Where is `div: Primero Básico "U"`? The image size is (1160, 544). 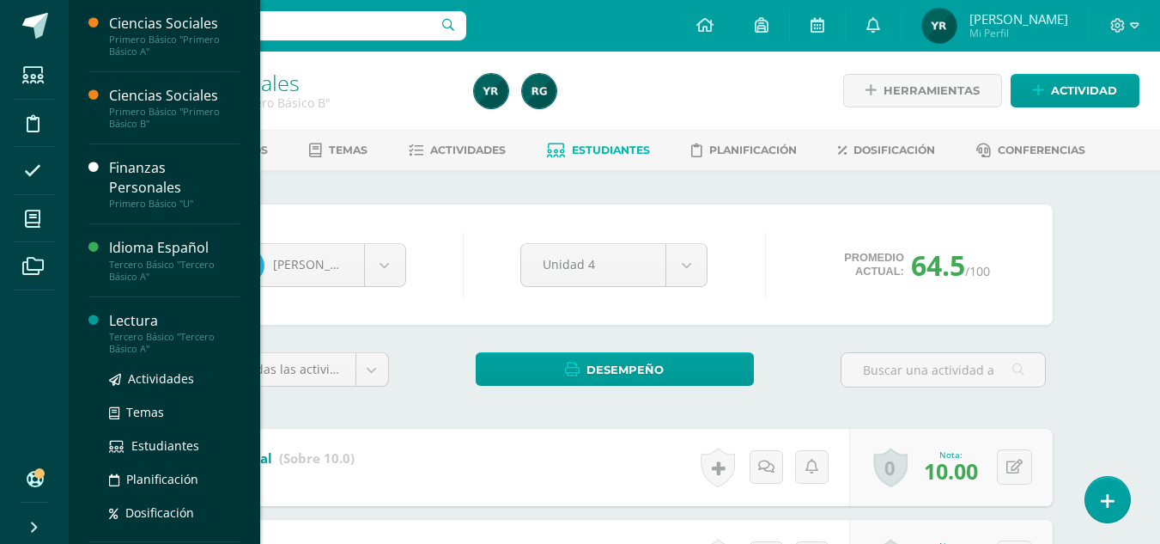
div: Primero Básico "U" is located at coordinates (174, 204).